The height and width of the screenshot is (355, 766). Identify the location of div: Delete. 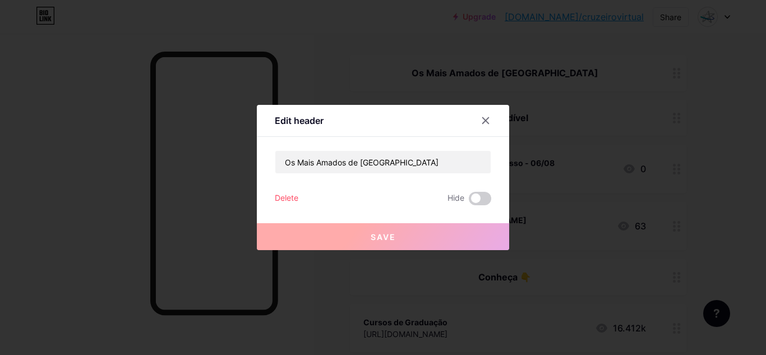
(287, 199).